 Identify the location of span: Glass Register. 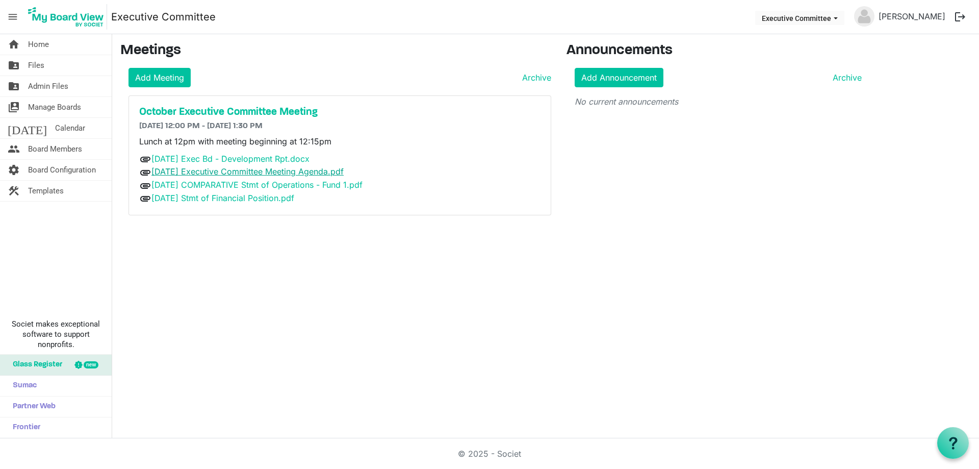
(35, 365).